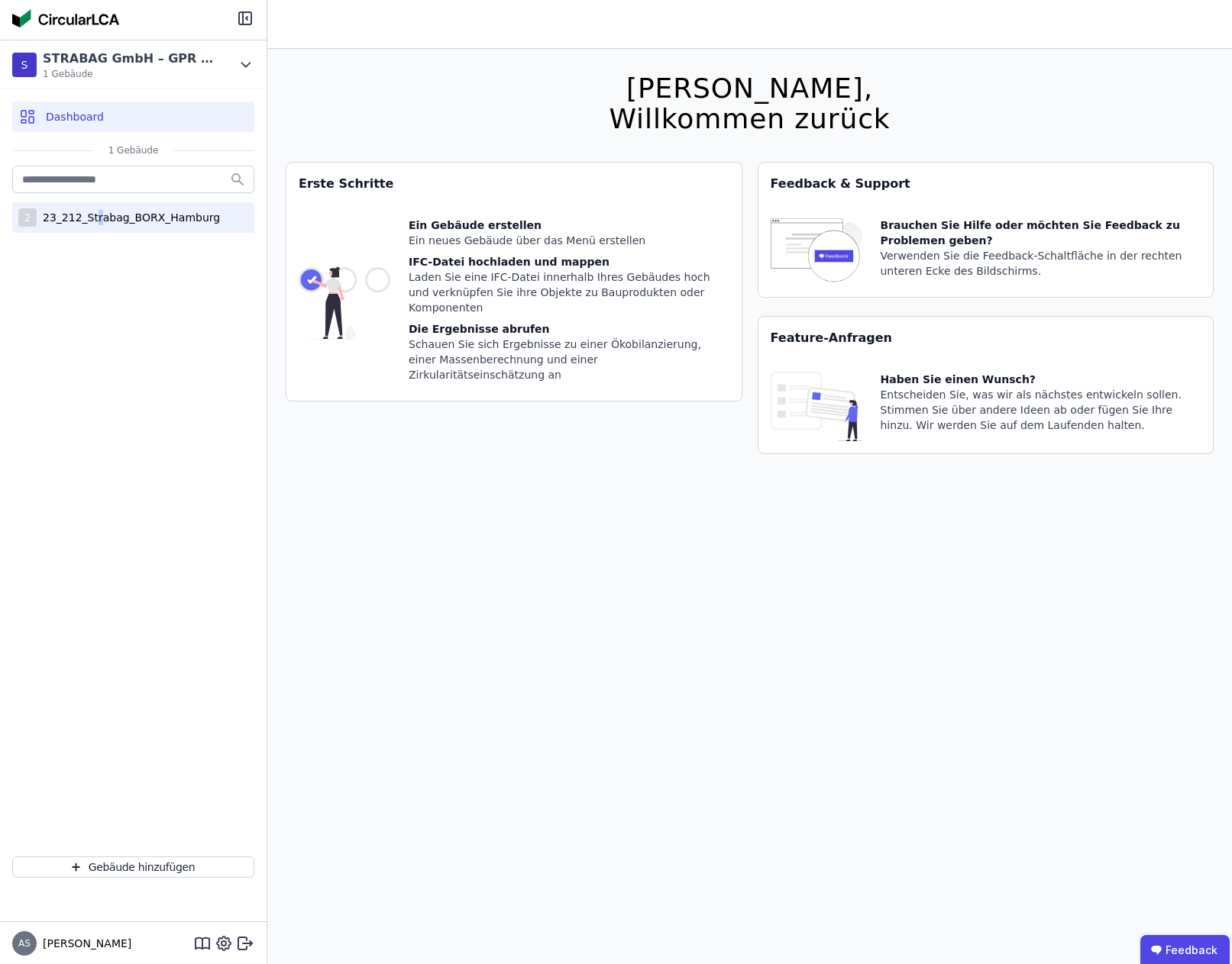 This screenshot has height=964, width=1232. What do you see at coordinates (569, 241) in the screenshot?
I see `div: Ein neues Gebäude über das Menü erstellen` at bounding box center [569, 241].